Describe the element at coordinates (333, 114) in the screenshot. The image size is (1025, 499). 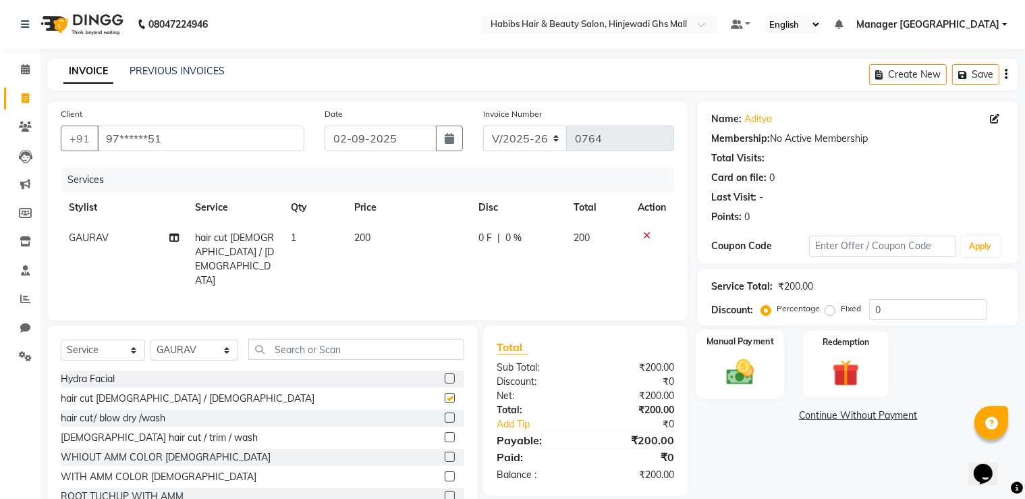
I see `label: Date` at that location.